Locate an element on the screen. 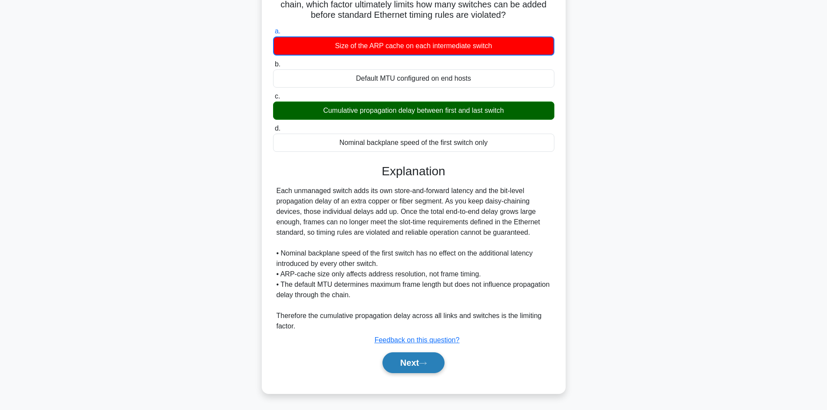  u: Feedback on this question? is located at coordinates (417, 340).